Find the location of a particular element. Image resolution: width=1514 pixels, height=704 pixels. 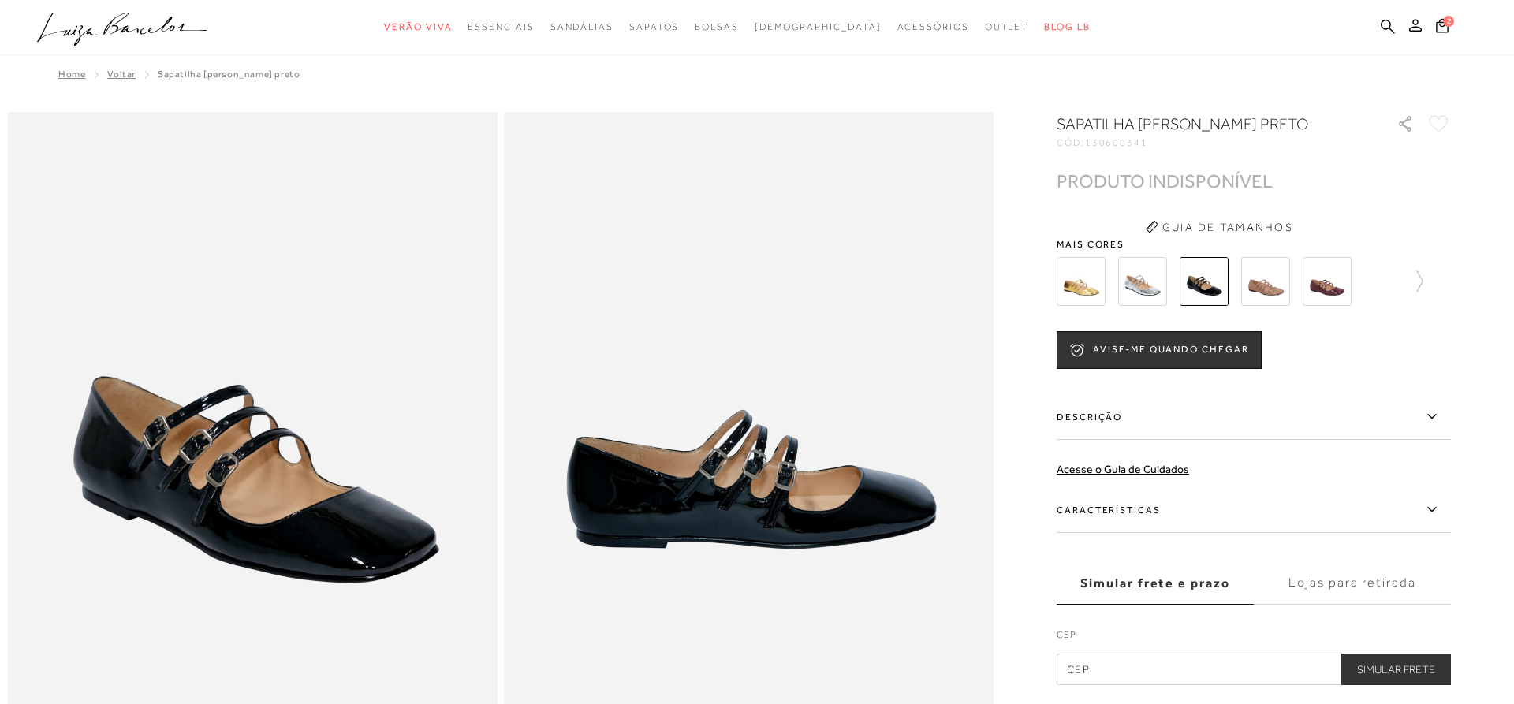

label: Simular frete e prazo is located at coordinates (1155, 583).